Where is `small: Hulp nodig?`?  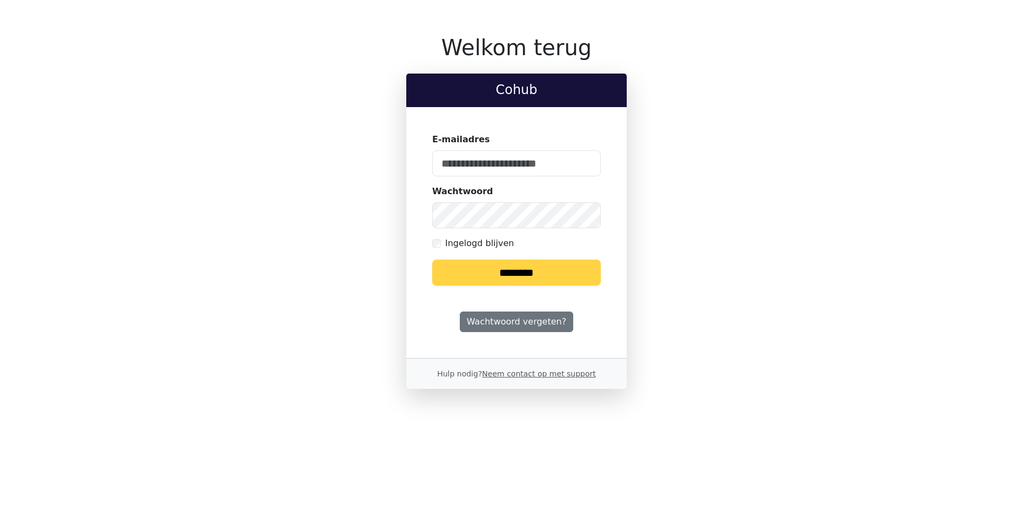 small: Hulp nodig? is located at coordinates (517, 373).